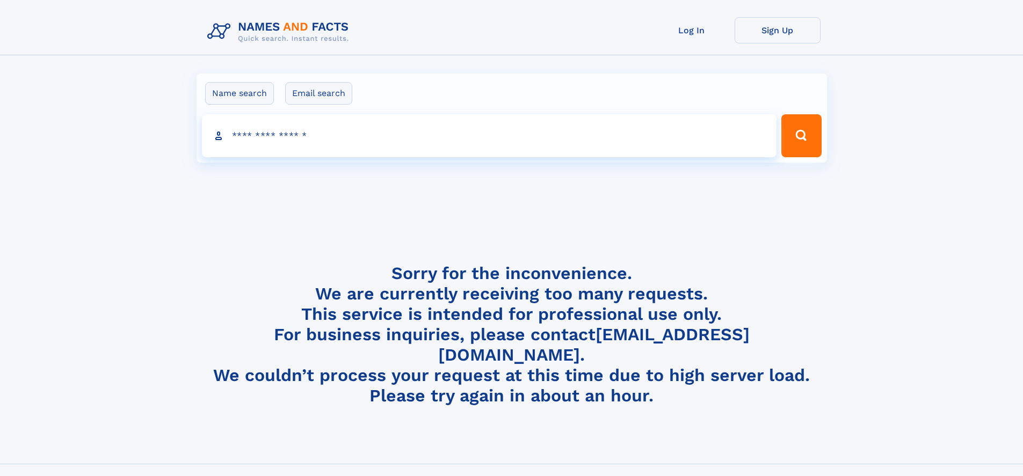  What do you see at coordinates (512, 335) in the screenshot?
I see `h4: Sorry for the inconvenience. We are currently receiving too many requests. This service is intend...` at bounding box center [512, 335].